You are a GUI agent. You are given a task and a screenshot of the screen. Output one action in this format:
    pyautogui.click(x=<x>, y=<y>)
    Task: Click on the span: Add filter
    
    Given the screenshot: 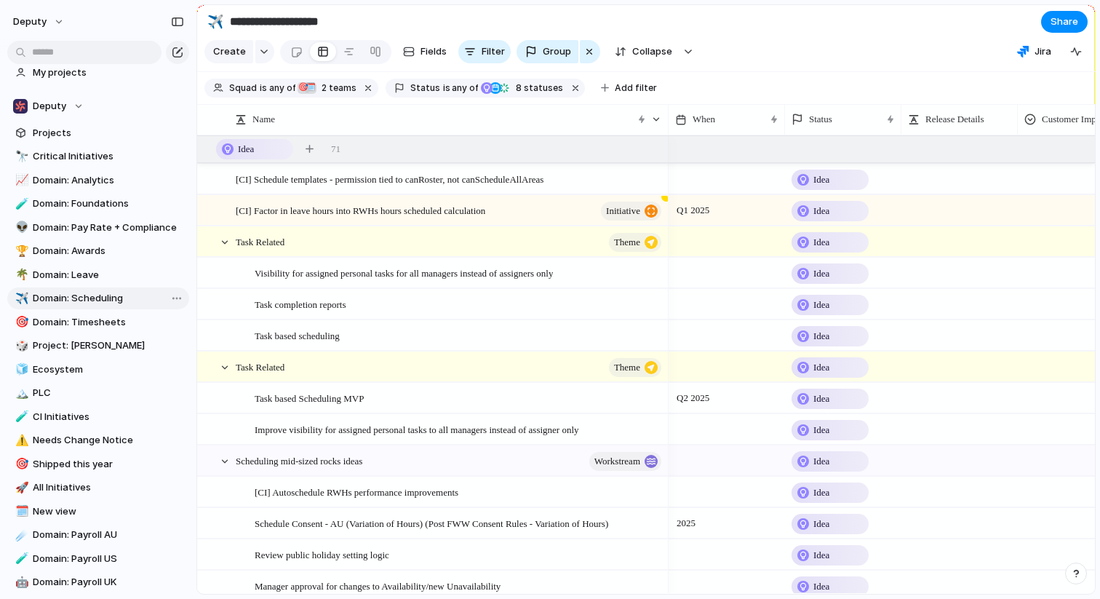 What is the action you would take?
    pyautogui.click(x=636, y=88)
    